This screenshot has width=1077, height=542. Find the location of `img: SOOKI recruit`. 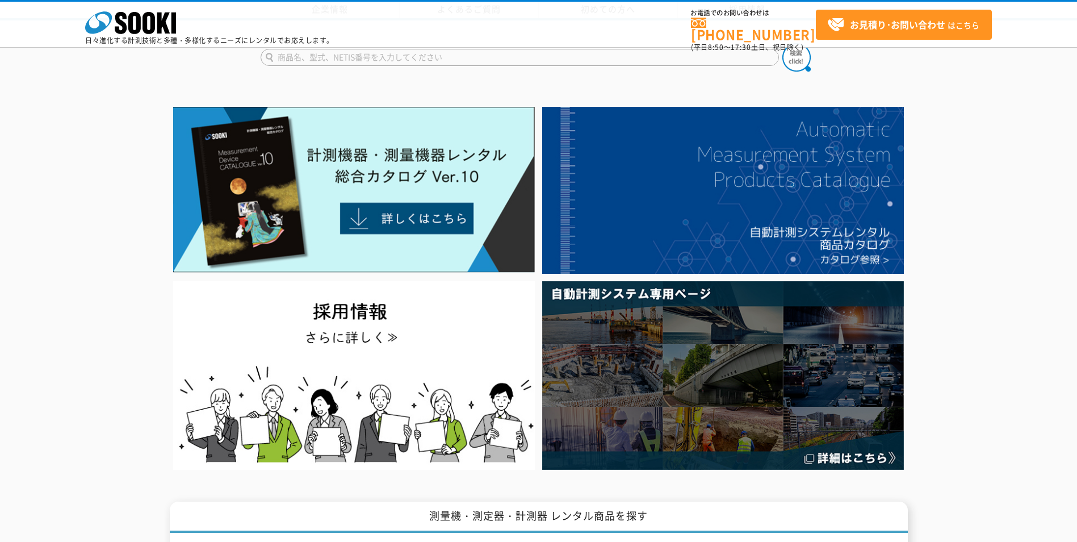

img: SOOKI recruit is located at coordinates (354, 375).